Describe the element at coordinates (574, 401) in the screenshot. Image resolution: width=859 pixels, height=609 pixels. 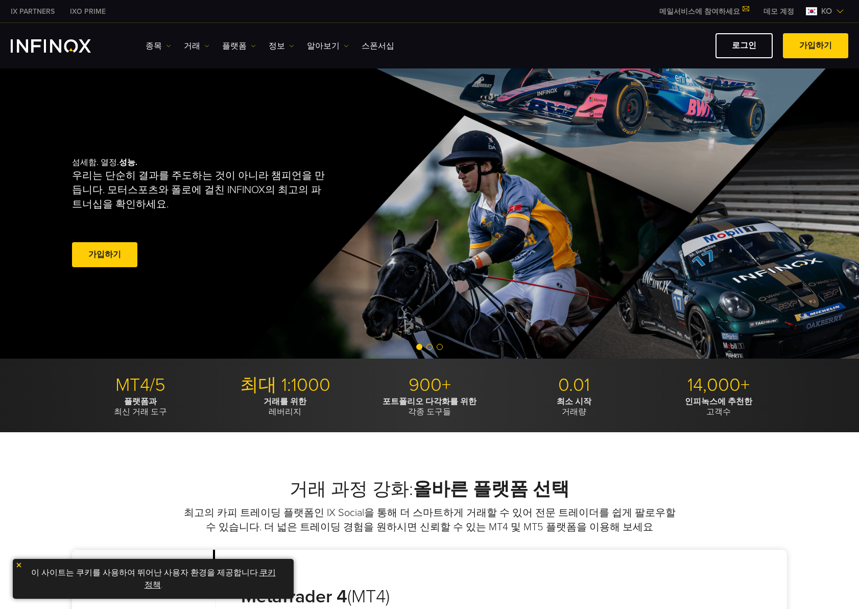
I see `strong: 최소 시작` at that location.